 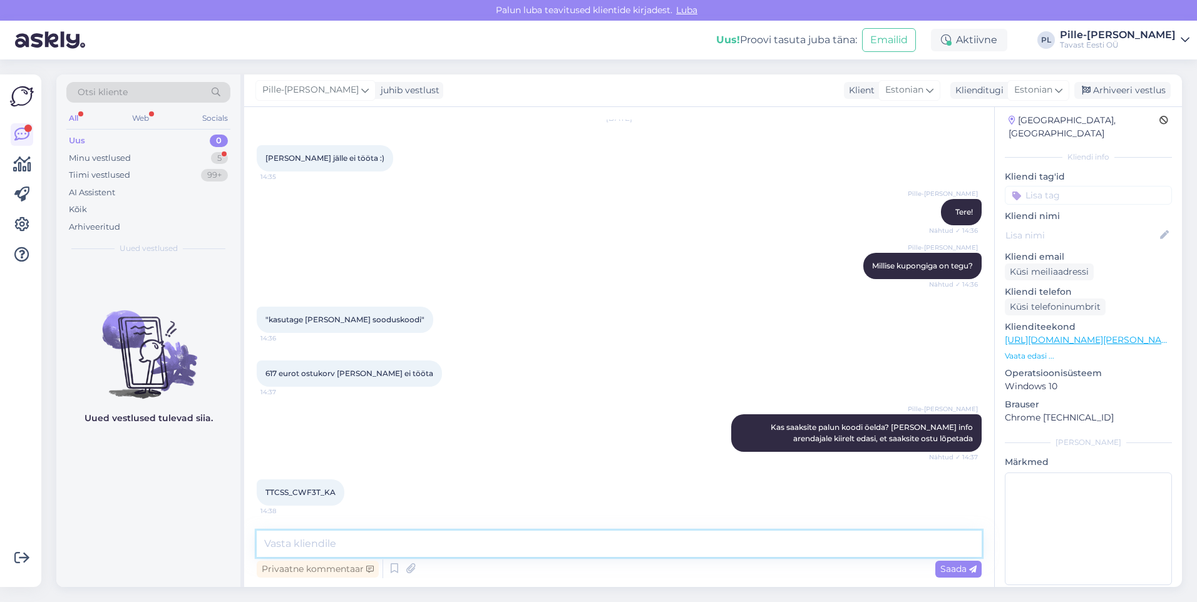 I want to click on span: Tere!, so click(x=964, y=212).